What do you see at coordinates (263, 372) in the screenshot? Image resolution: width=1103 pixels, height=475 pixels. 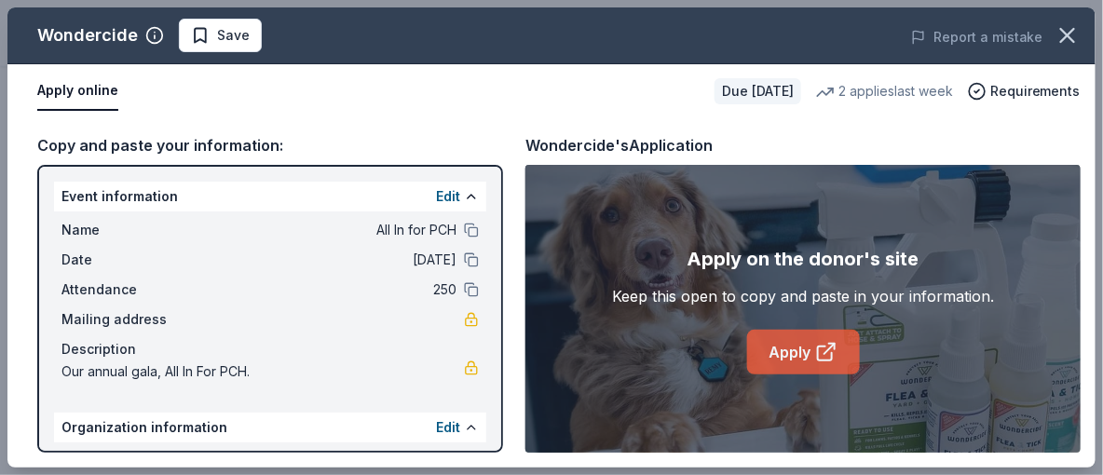 I see `span: Our annual gala, All In For PCH.` at bounding box center [263, 372].